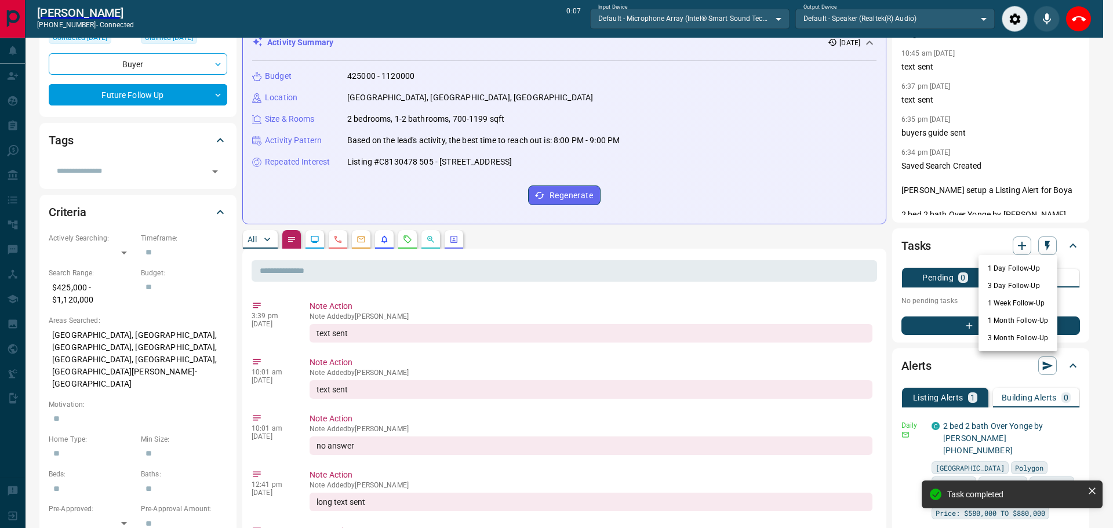 This screenshot has height=528, width=1113. What do you see at coordinates (1018, 303) in the screenshot?
I see `li: 1 Week Follow-Up` at bounding box center [1018, 303].